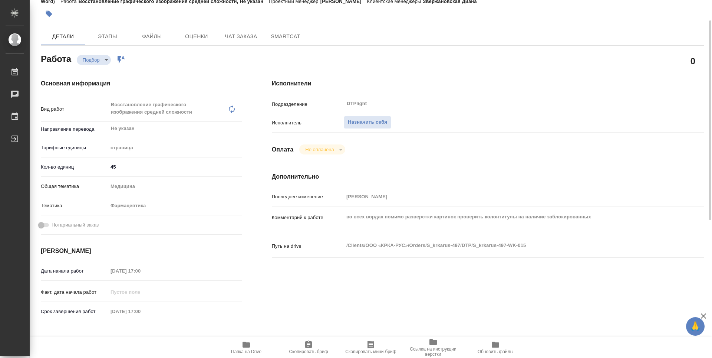 The width and height of the screenshot is (712, 358). What do you see at coordinates (309, 347) in the screenshot?
I see `button: Скопировать бриф` at bounding box center [309, 347].